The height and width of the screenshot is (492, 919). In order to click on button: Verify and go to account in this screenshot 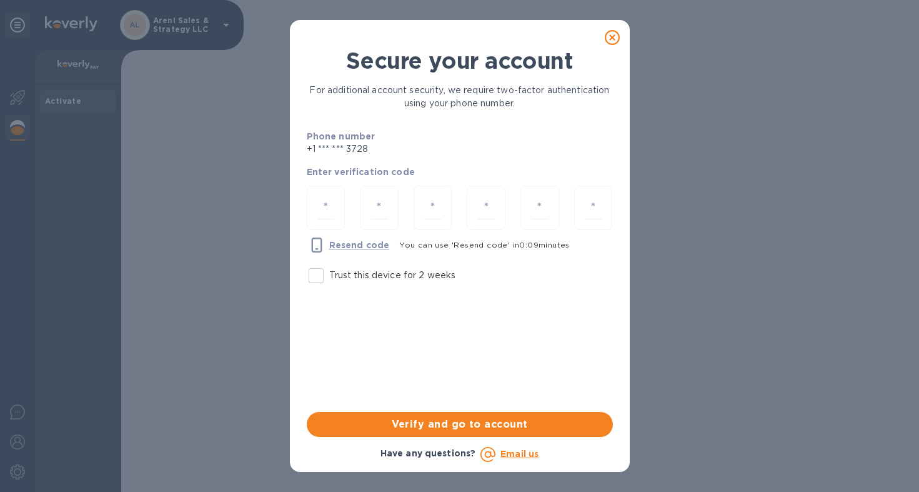, I will do `click(460, 424)`.